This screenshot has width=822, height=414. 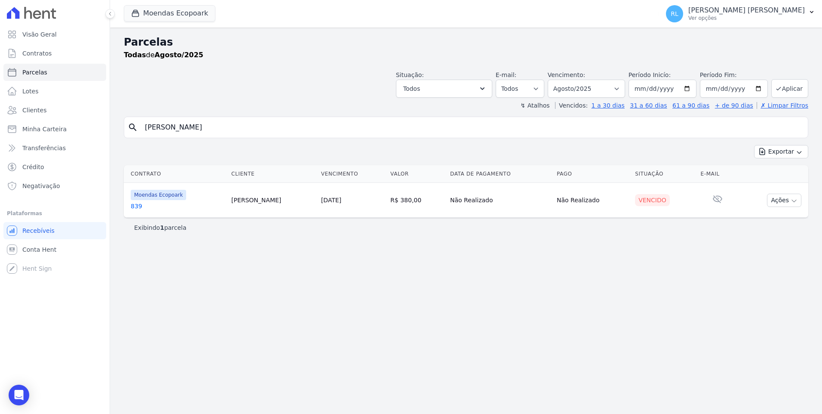 What do you see at coordinates (653, 200) in the screenshot?
I see `div: Vencido` at bounding box center [653, 200].